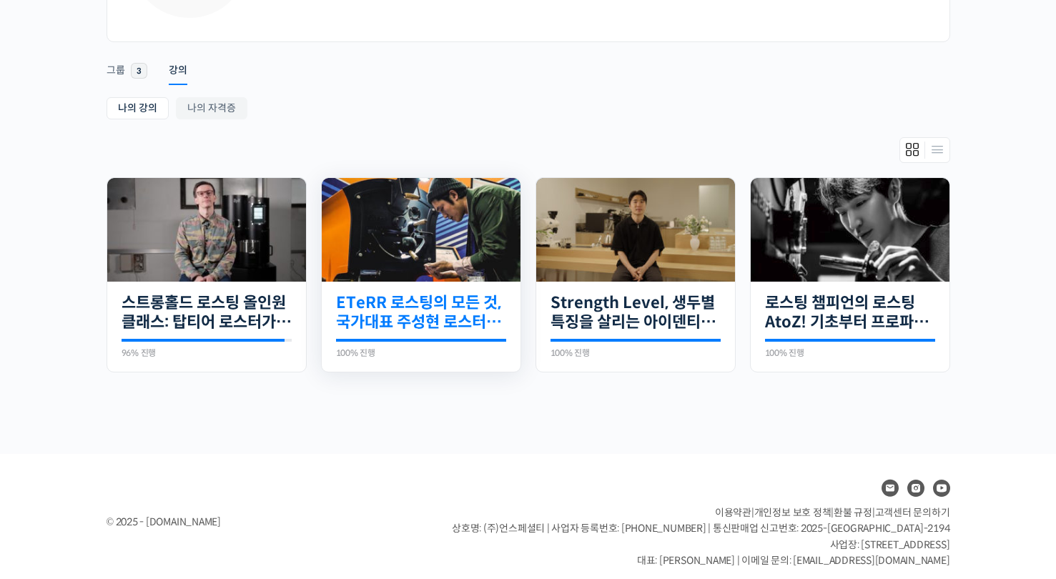 The width and height of the screenshot is (1056, 579). I want to click on span: 홈, so click(49, 480).